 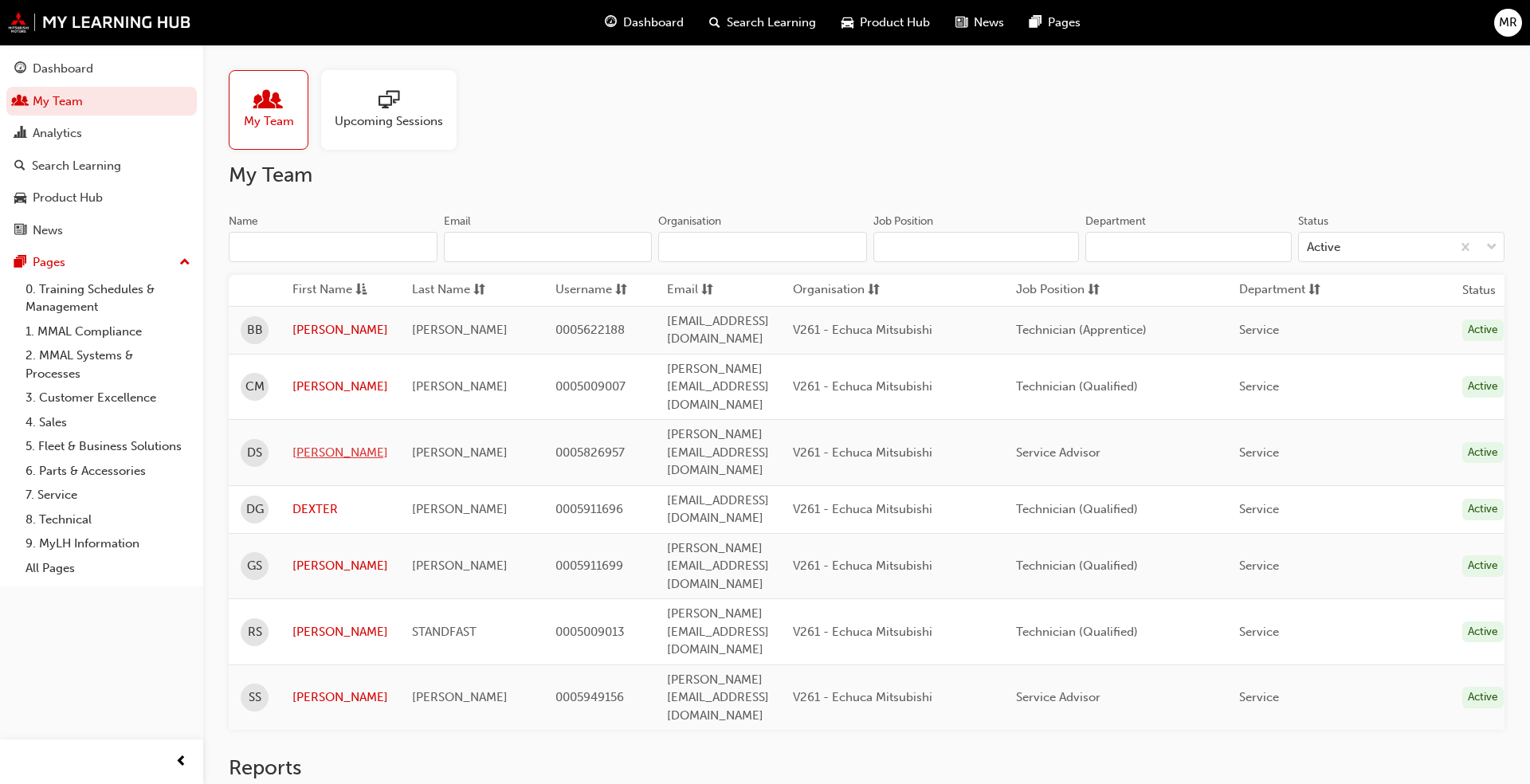 What do you see at coordinates (108, 495) in the screenshot?
I see `a: 7. Service` at bounding box center [108, 495].